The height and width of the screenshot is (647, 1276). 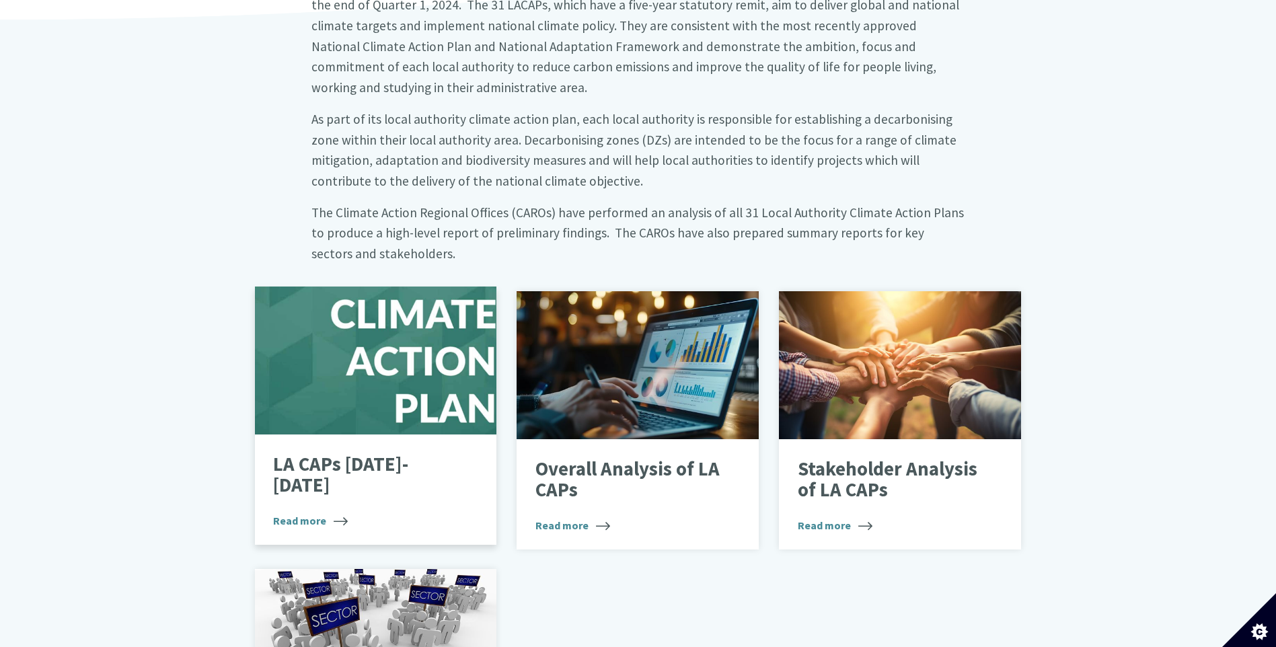 What do you see at coordinates (638, 233) in the screenshot?
I see `big: The Climate Action Regional Offices (CAROs) have performed an analysis of all 31 Local Authority ...` at bounding box center [638, 233].